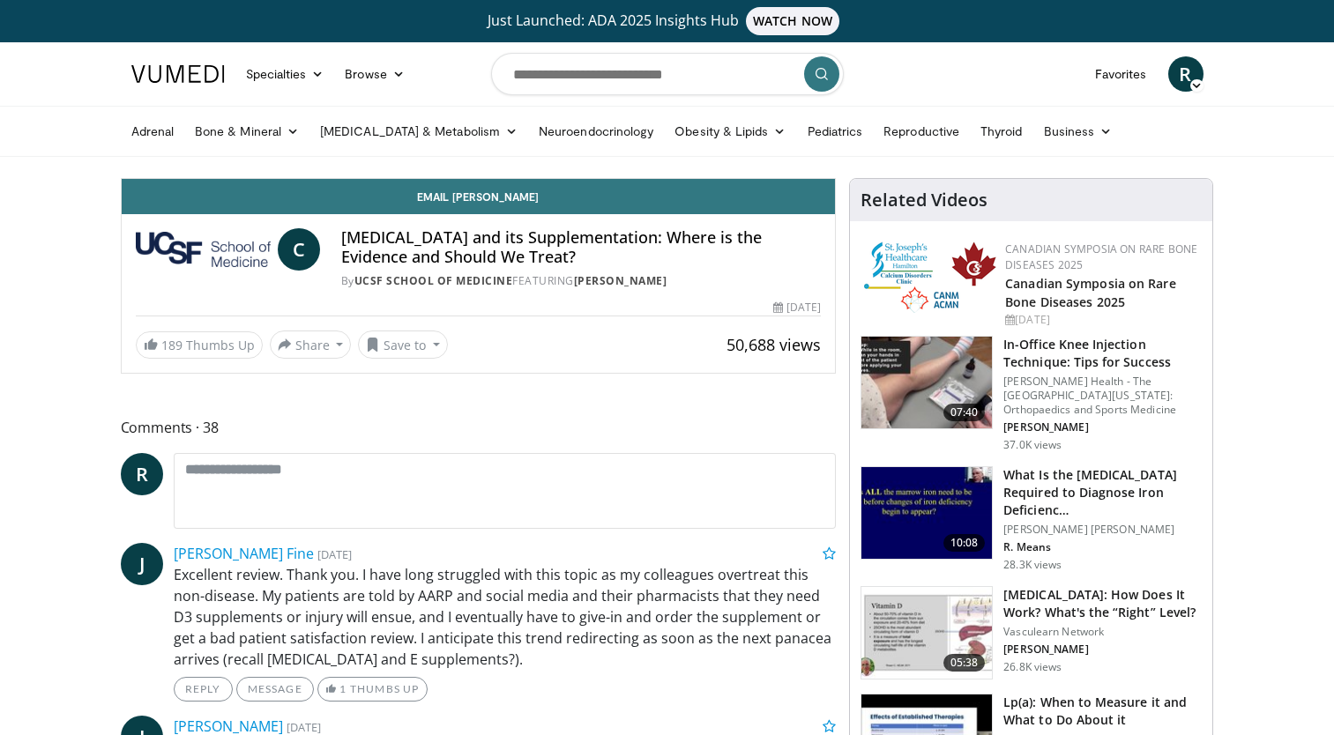  Describe the element at coordinates (730, 131) in the screenshot. I see `a: Obesity & Lipids` at that location.